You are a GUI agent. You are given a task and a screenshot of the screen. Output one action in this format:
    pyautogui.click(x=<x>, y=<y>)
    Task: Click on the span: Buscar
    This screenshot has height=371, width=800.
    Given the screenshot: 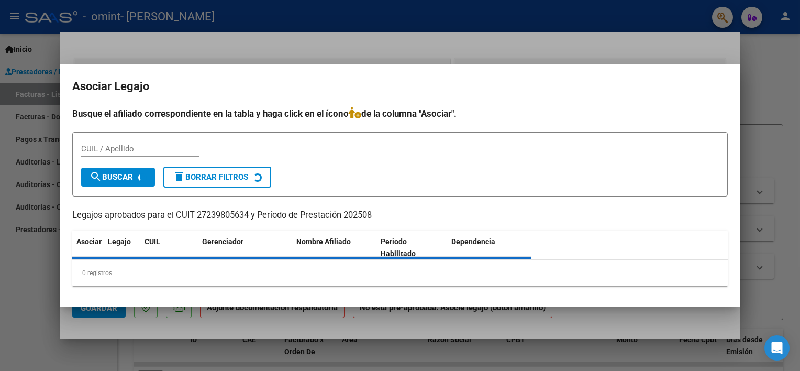 What is the action you would take?
    pyautogui.click(x=111, y=177)
    